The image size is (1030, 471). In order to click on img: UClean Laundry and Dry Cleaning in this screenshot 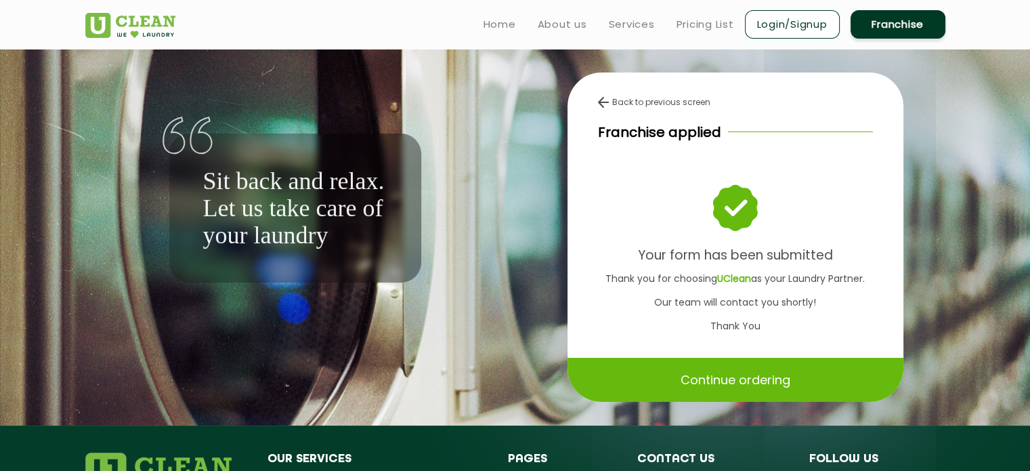, I will do `click(130, 25)`.